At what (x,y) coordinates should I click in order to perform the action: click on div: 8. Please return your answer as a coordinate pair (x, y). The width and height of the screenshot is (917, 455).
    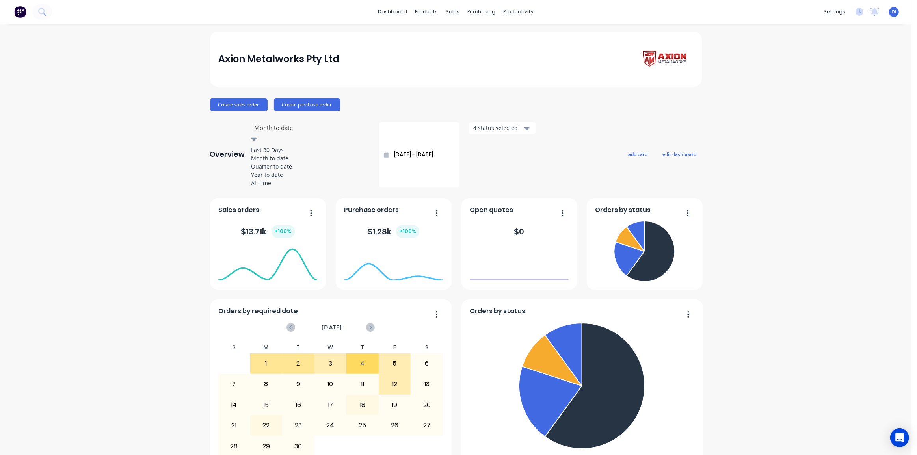
    Looking at the image, I should click on (266, 384).